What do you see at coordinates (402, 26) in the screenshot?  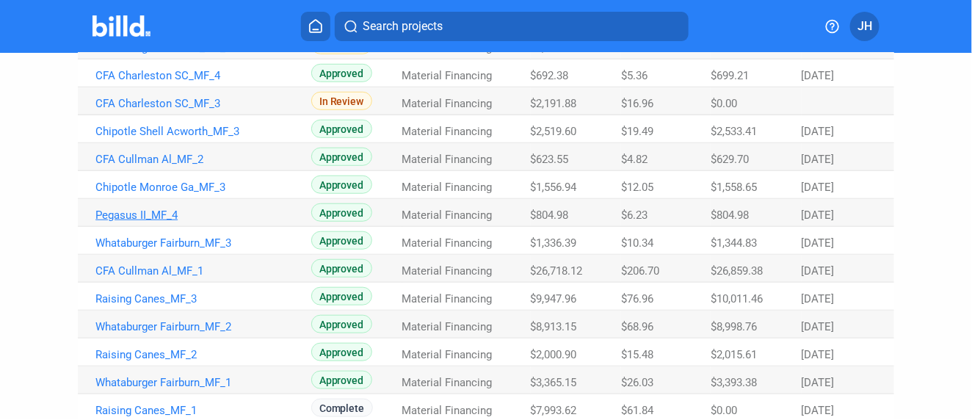 I see `span: Search projects` at bounding box center [402, 26].